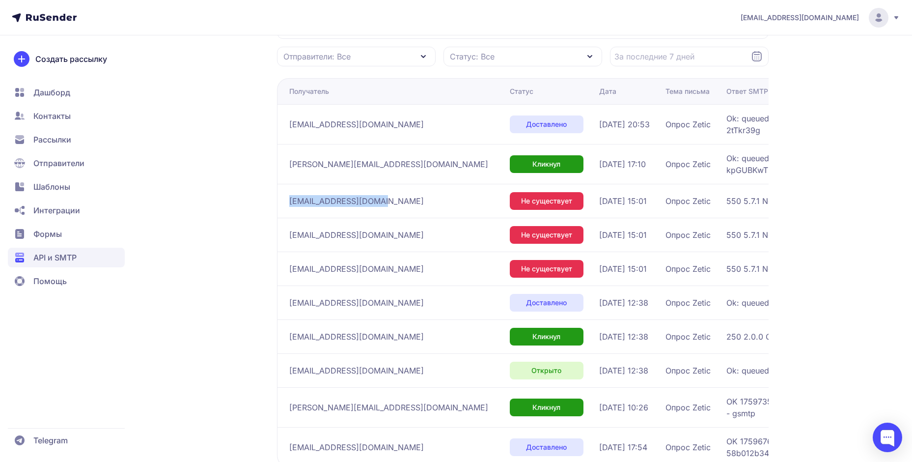  What do you see at coordinates (56, 210) in the screenshot?
I see `span: Интеграции` at bounding box center [56, 210].